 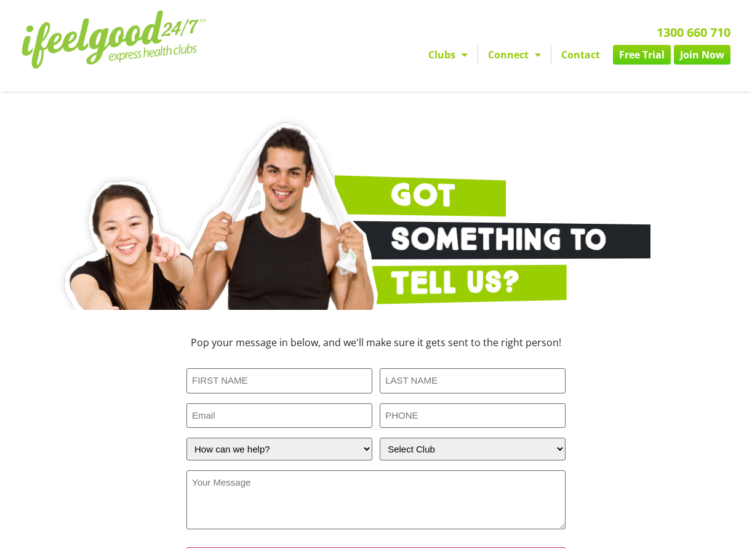 What do you see at coordinates (580, 55) in the screenshot?
I see `a: Contact` at bounding box center [580, 55].